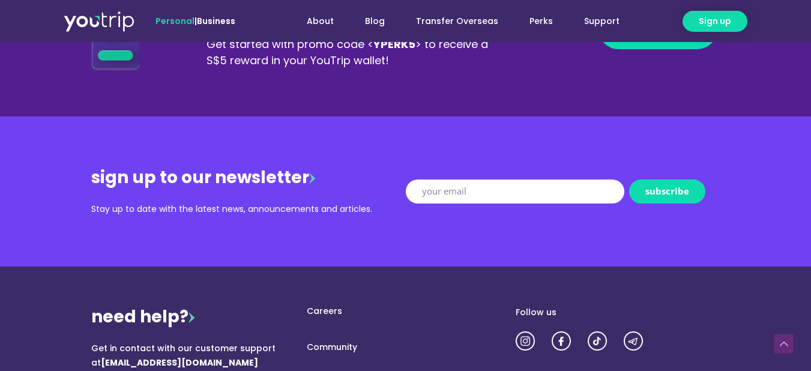 The height and width of the screenshot is (371, 811). Describe the element at coordinates (618, 312) in the screenshot. I see `div: Follow us` at that location.